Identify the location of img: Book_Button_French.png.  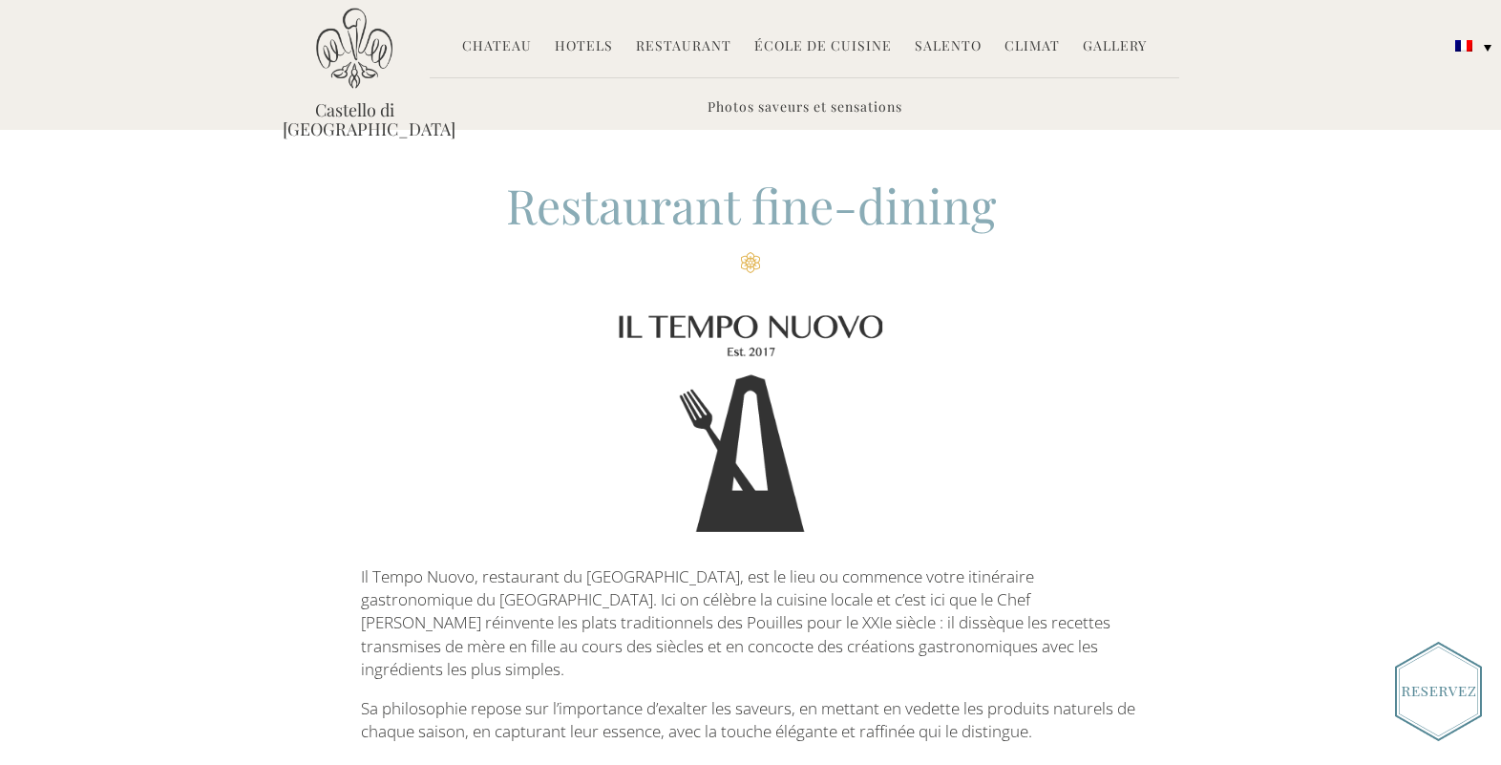
(1438, 692).